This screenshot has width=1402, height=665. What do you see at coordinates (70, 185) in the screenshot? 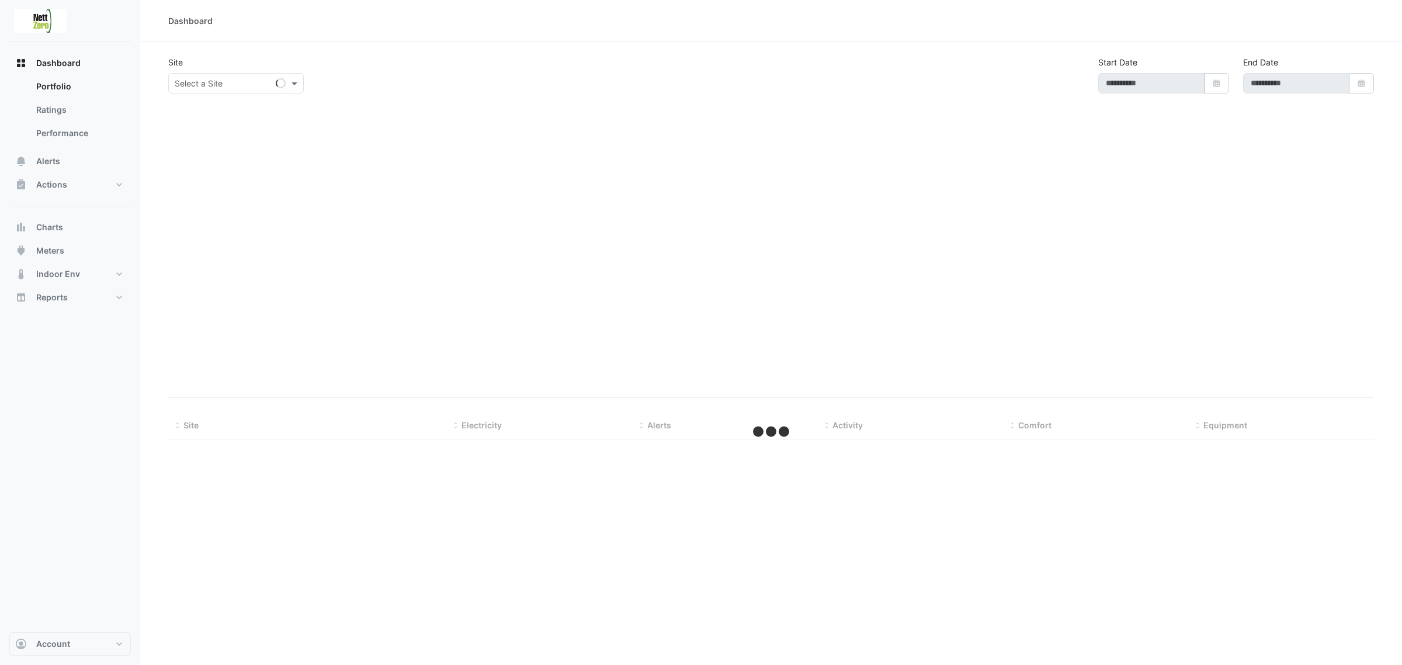
I see `button: Actions` at bounding box center [70, 185].